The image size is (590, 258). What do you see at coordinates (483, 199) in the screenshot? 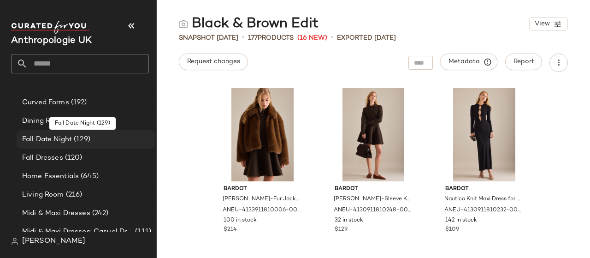
I see `span: Nautico Knit Maxi Dress for Women in Black, Polyester/Gold/Viscose, Size Small by Bardot at Anthr...` at bounding box center [483, 199].